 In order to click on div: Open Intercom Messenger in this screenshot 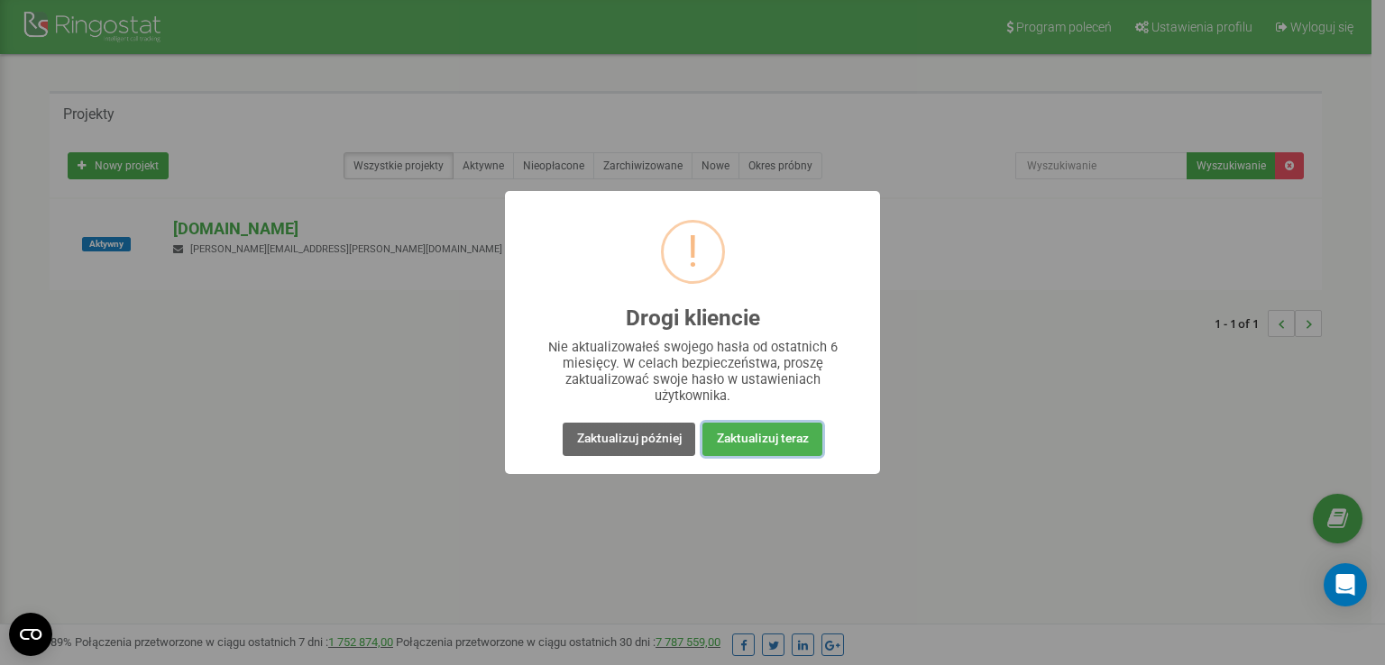, I will do `click(1345, 585)`.